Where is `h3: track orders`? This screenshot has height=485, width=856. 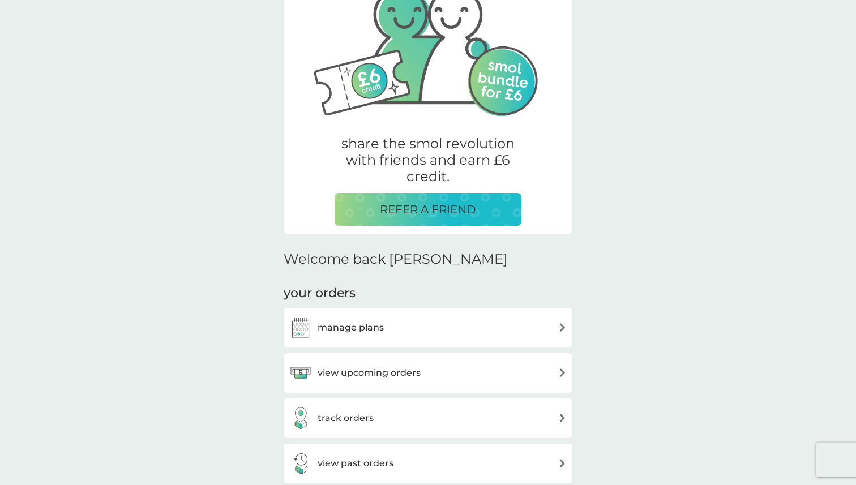
h3: track orders is located at coordinates (345, 418).